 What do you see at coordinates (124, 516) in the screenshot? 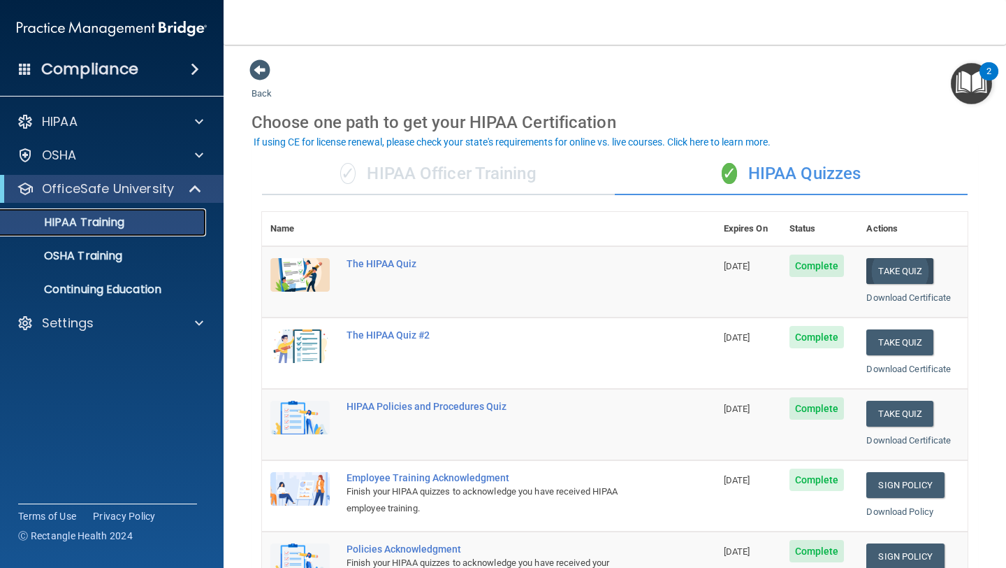
I see `a: Privacy Policy` at bounding box center [124, 516].